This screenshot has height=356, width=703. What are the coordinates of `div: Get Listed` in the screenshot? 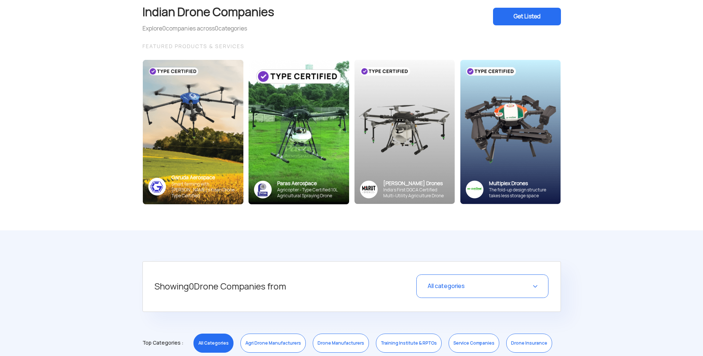 It's located at (527, 17).